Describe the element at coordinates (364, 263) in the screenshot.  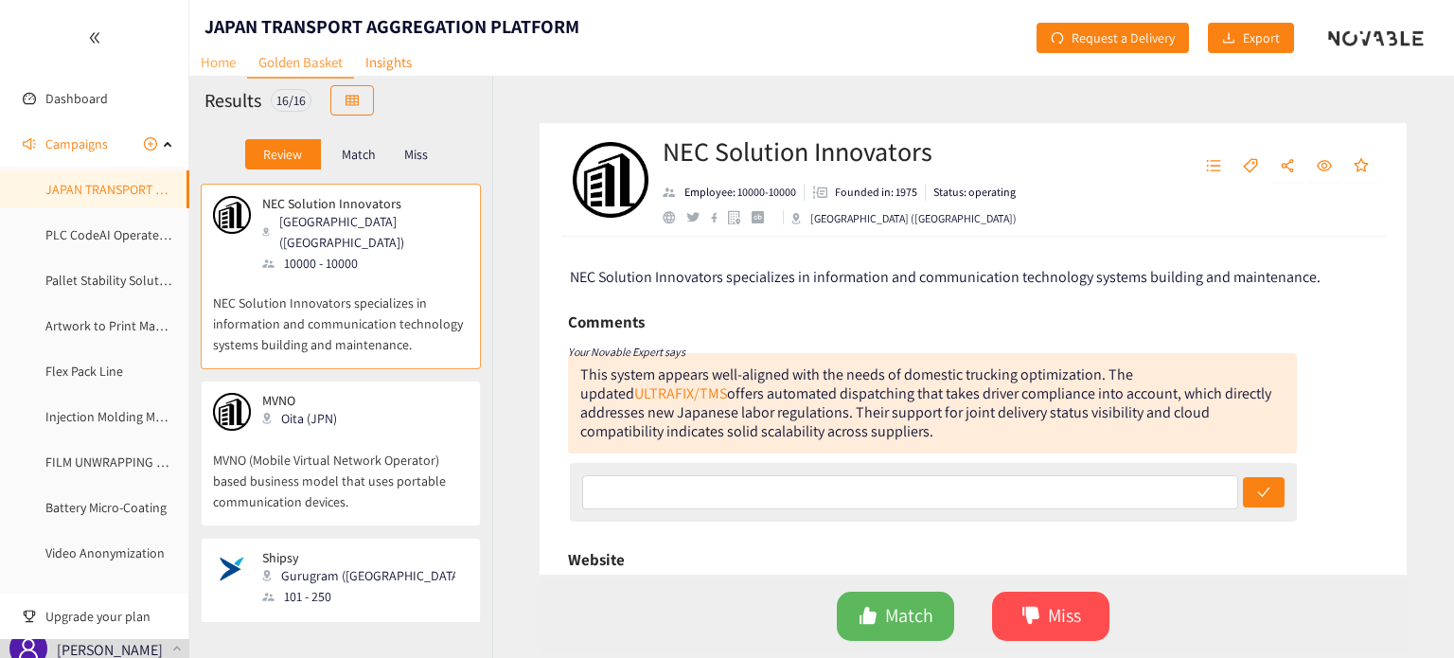
I see `div: 10000 - 10000` at that location.